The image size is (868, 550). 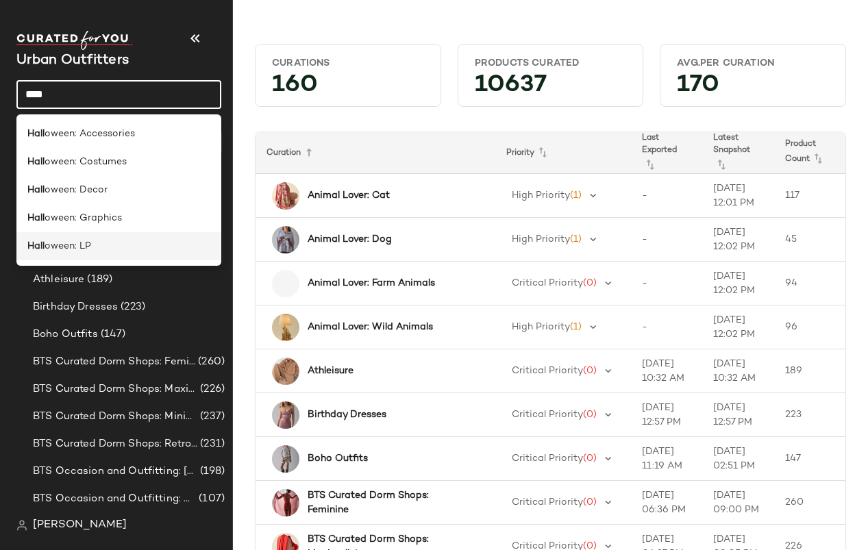 I want to click on span: BTS Curated Dorm Shops: Minimalist, so click(x=115, y=417).